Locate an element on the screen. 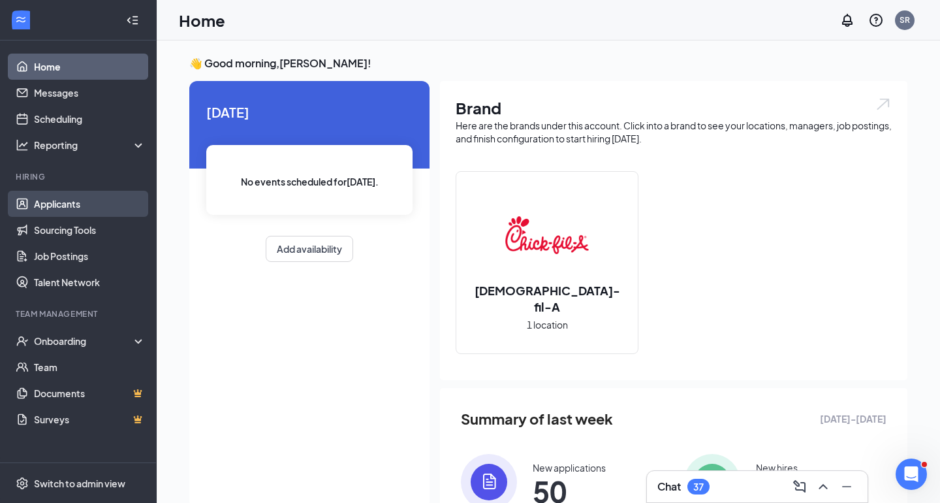  svg: ComposeMessage is located at coordinates (800, 486).